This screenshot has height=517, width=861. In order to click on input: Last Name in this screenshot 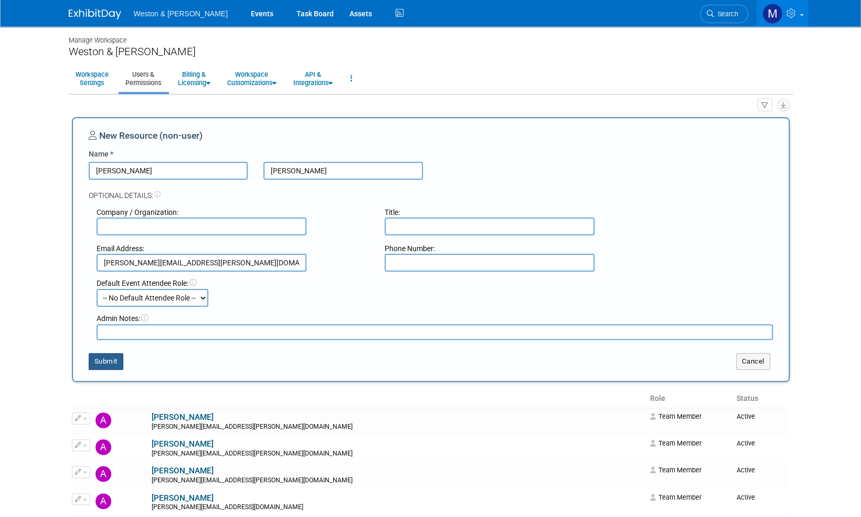, I will do `click(343, 171)`.